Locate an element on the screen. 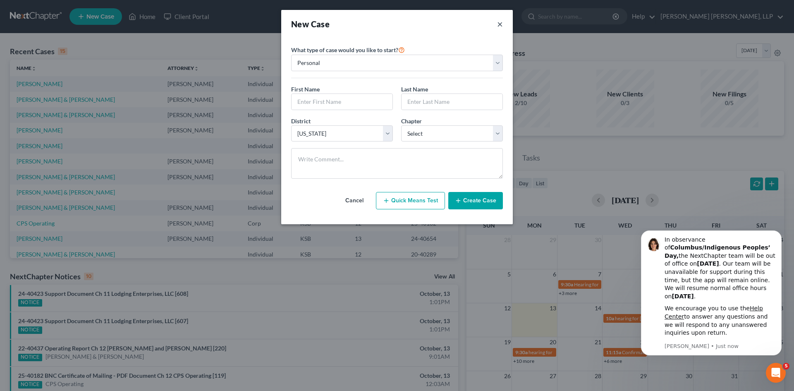 The width and height of the screenshot is (794, 391). div: In observance of the NextChapter team will be out of office on . Our team will be unavailable for... is located at coordinates (91, 40).